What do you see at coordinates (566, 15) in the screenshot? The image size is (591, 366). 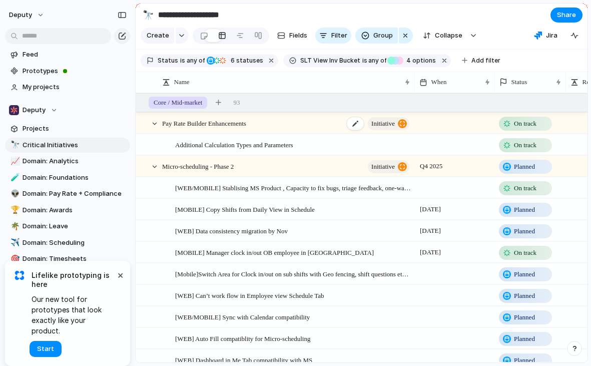 I see `span: Share` at bounding box center [566, 15].